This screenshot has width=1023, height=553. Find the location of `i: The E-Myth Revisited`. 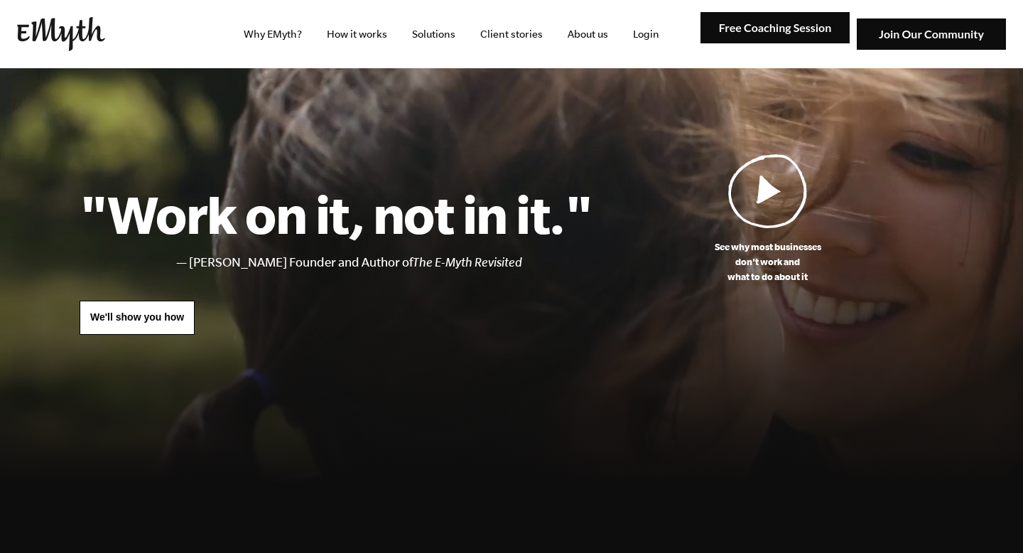

i: The E-Myth Revisited is located at coordinates (467, 262).